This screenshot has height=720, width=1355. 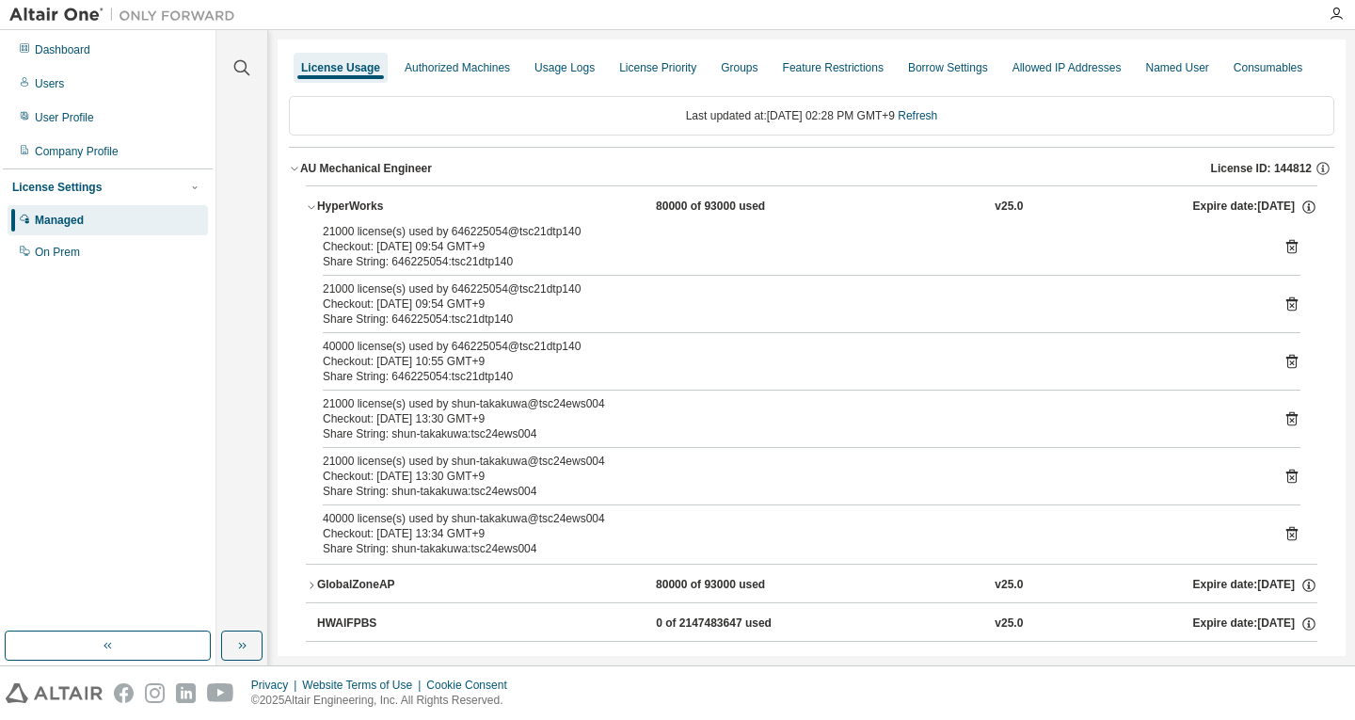 I want to click on div: Company Profile, so click(x=76, y=151).